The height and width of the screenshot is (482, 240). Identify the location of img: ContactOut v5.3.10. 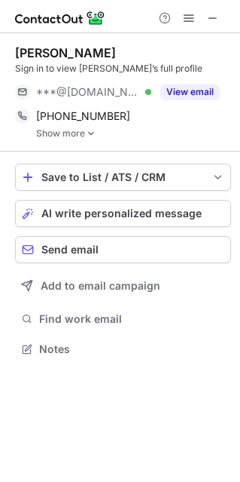
(60, 18).